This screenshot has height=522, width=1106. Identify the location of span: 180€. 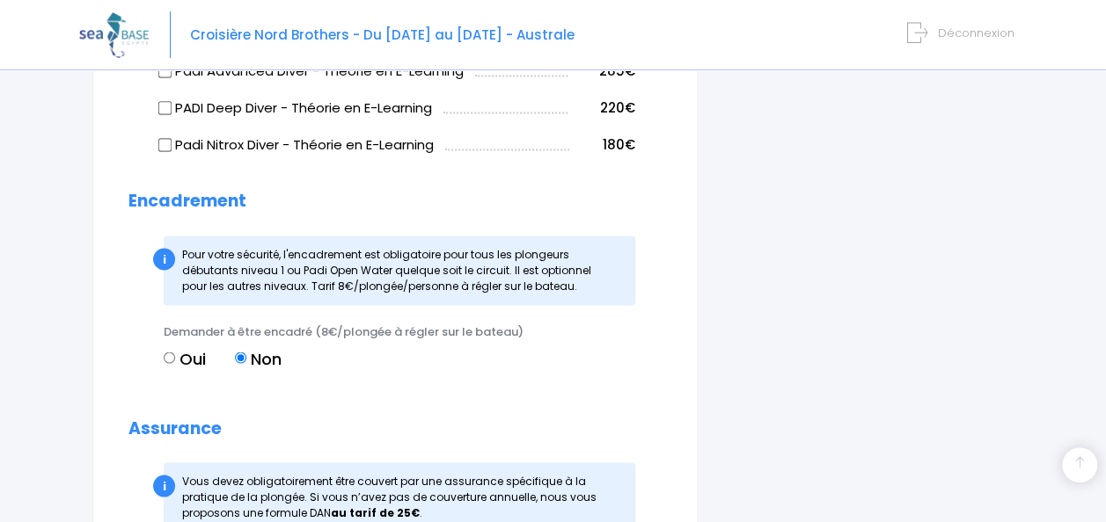
(618, 144).